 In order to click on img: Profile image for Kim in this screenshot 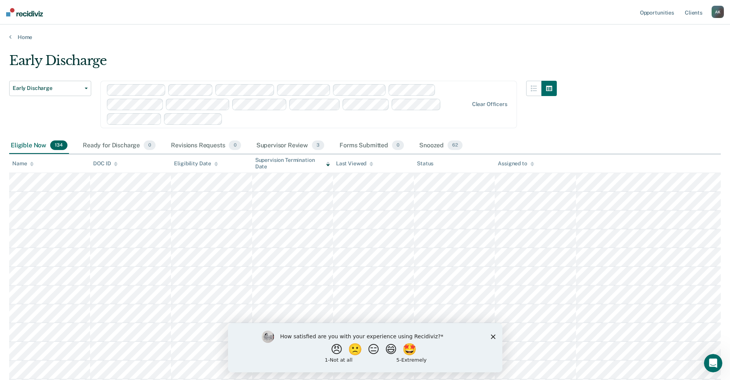, I will do `click(40, 14)`.